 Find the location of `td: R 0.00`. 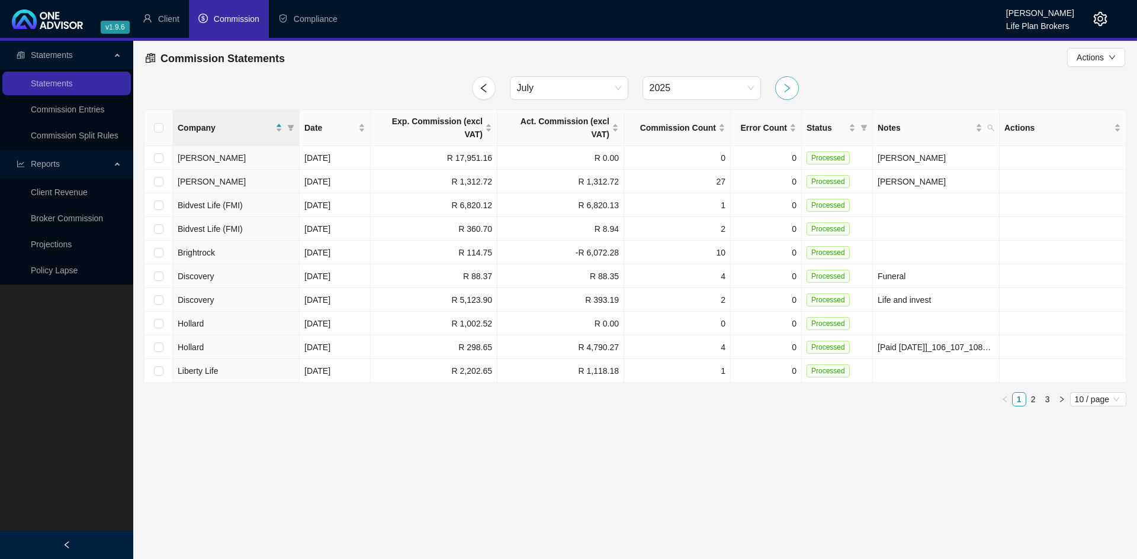

td: R 0.00 is located at coordinates (561, 324).